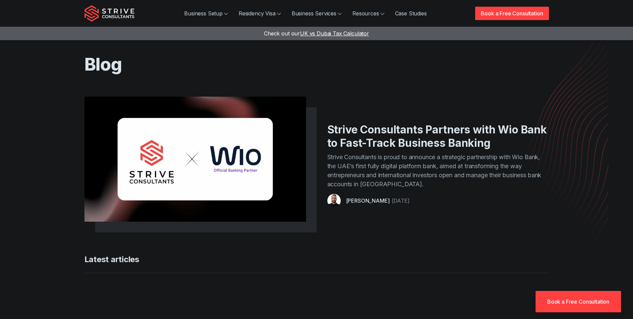 The width and height of the screenshot is (633, 319). I want to click on a: Case Studies, so click(411, 13).